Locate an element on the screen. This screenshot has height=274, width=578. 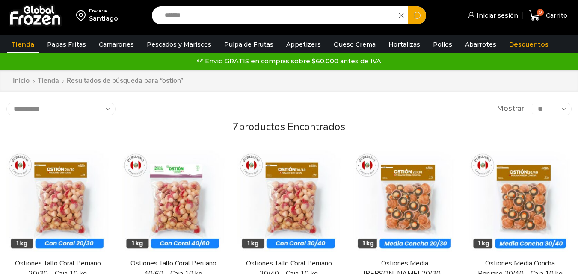
a: Pescados y Mariscos is located at coordinates (179, 45).